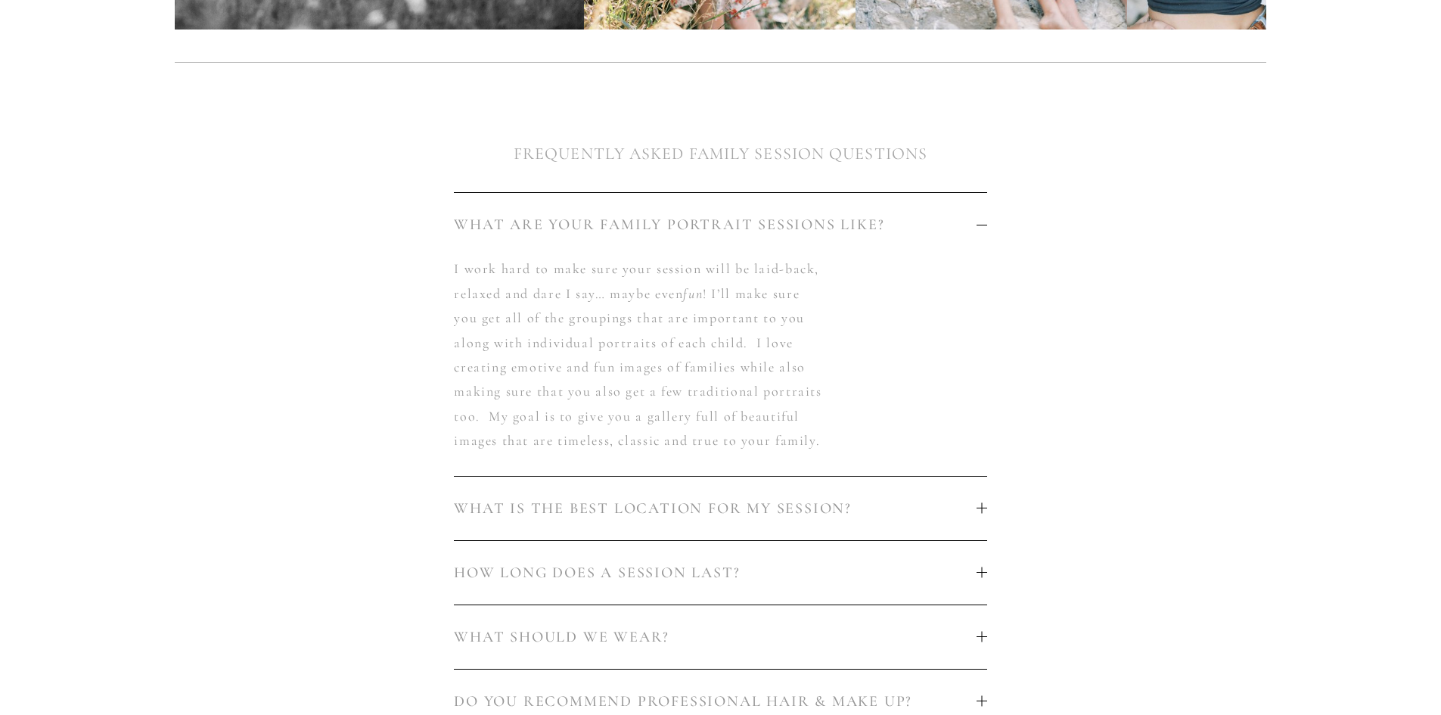 Image resolution: width=1441 pixels, height=715 pixels. Describe the element at coordinates (720, 365) in the screenshot. I see `div: WHAT ARE YOUR FAMILY PORTRAIT SESSIONS LIKE?` at that location.